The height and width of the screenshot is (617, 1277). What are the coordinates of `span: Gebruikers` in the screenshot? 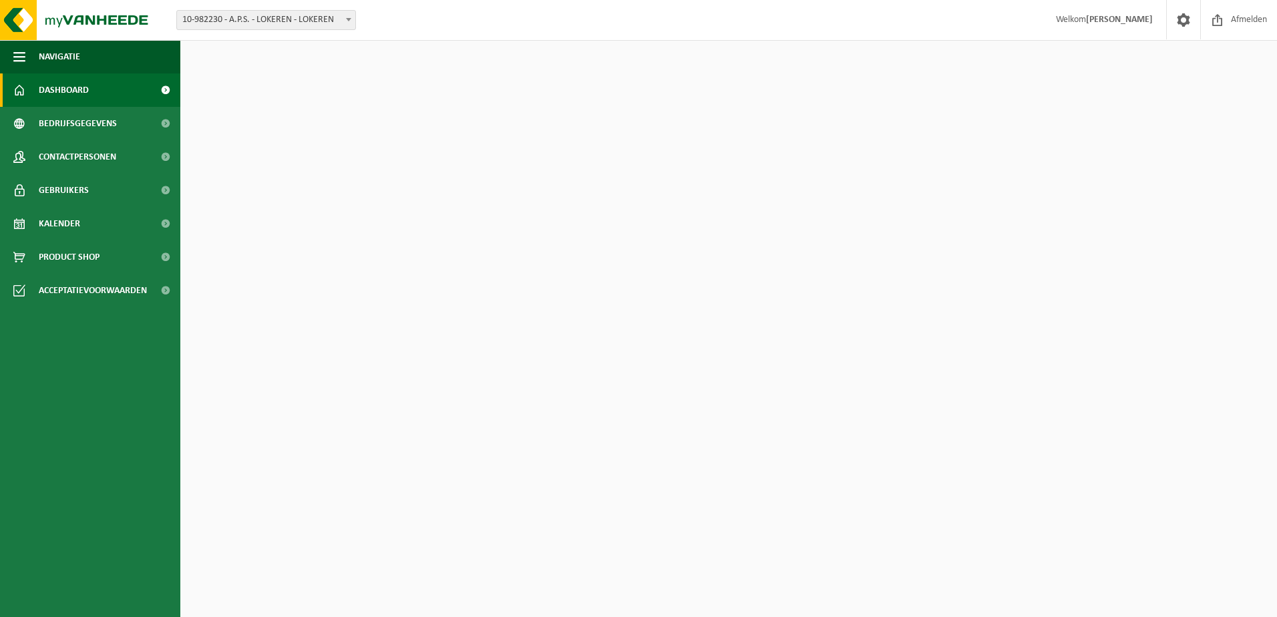 It's located at (63, 190).